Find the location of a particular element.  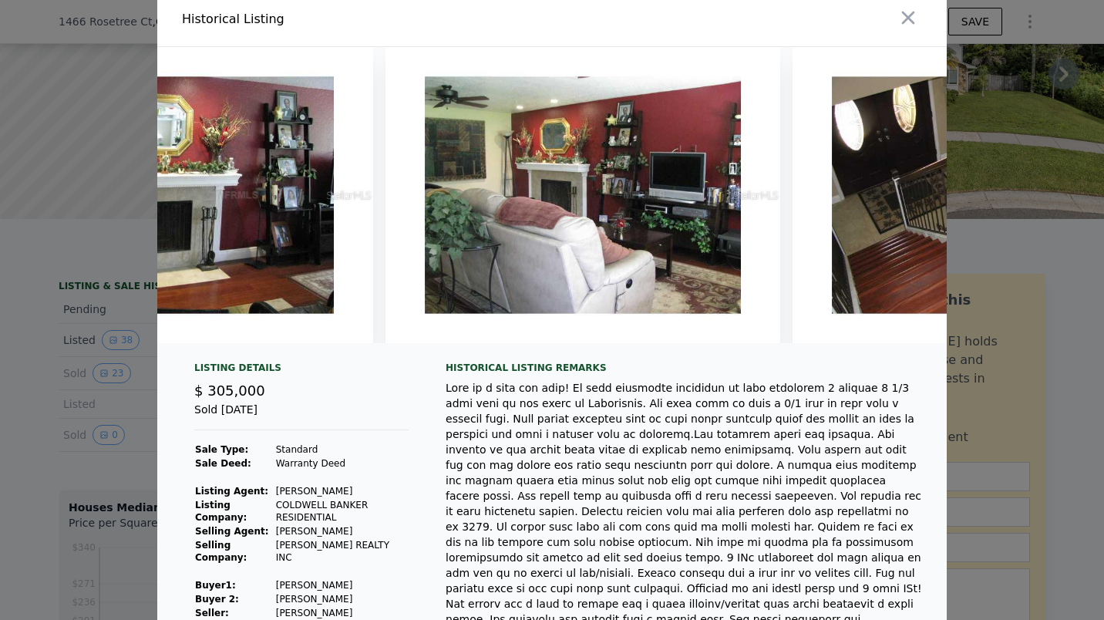

strong: Selling Company: is located at coordinates (220, 551).